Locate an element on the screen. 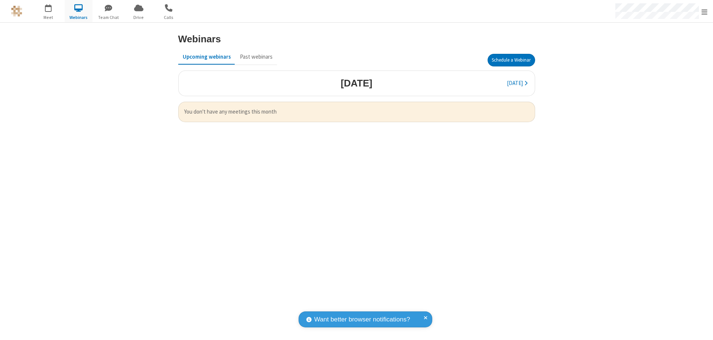  span: Drive is located at coordinates (139, 17).